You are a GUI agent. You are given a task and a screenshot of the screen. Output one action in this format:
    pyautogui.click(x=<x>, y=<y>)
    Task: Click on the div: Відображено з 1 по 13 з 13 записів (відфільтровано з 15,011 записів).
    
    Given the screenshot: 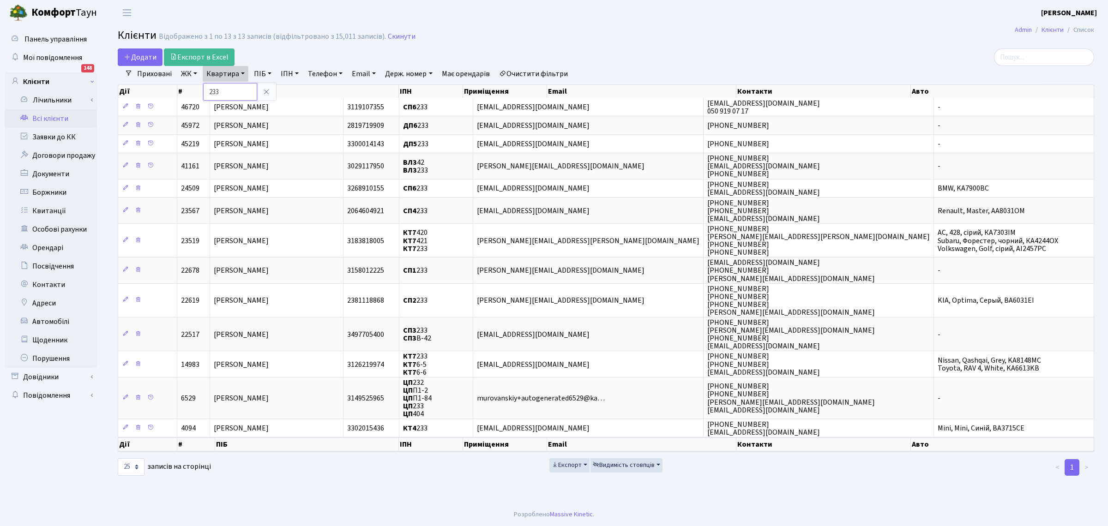 What is the action you would take?
    pyautogui.click(x=272, y=36)
    